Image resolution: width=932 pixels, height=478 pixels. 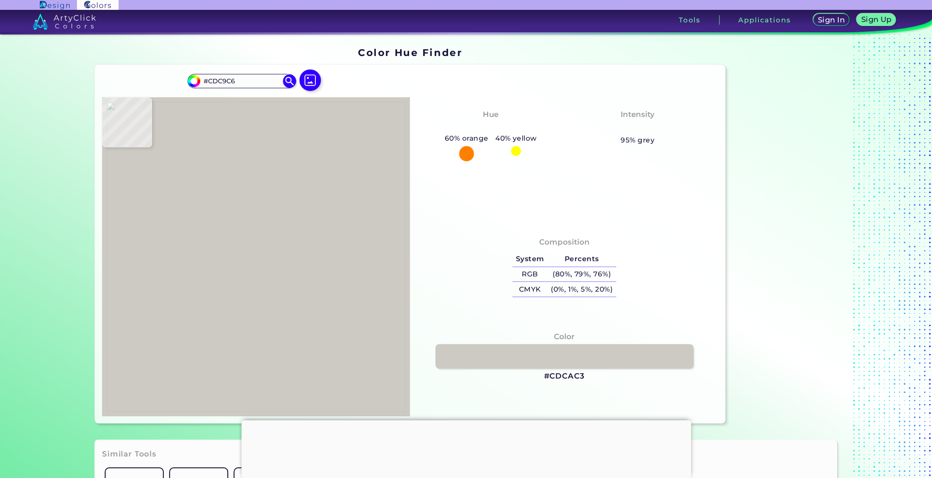 What do you see at coordinates (564, 336) in the screenshot?
I see `h4: Color` at bounding box center [564, 336].